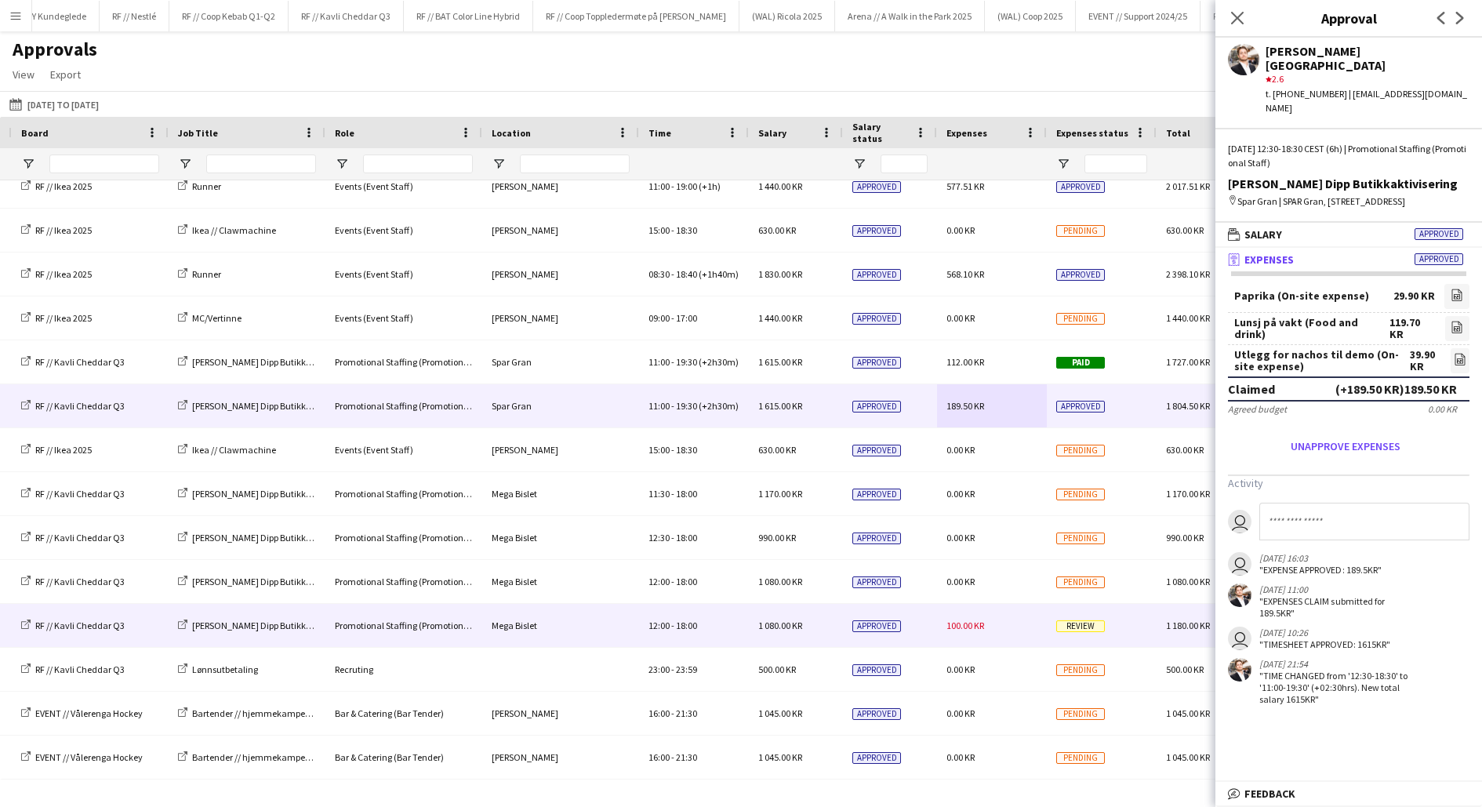  I want to click on button: RF // Coop Kebab Q1-Q2, so click(229, 16).